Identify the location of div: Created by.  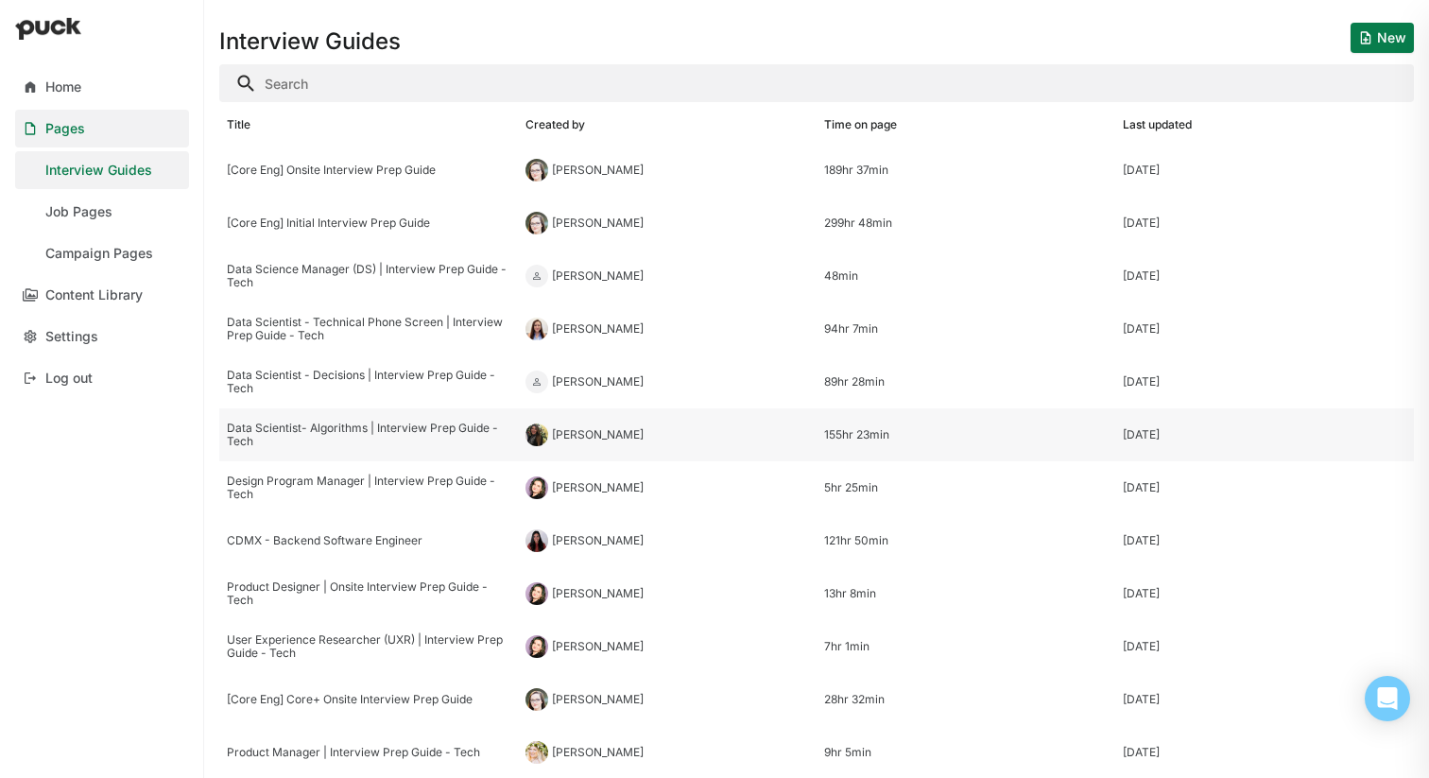
(555, 125).